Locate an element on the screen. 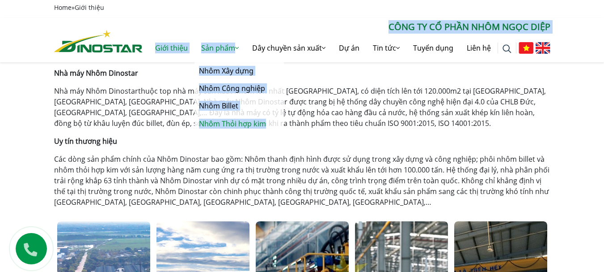 The height and width of the screenshot is (272, 604). a: Nhôm Billet is located at coordinates (239, 106).